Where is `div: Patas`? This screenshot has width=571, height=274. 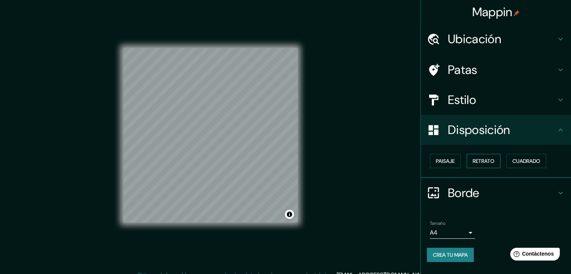
div: Patas is located at coordinates (496, 70).